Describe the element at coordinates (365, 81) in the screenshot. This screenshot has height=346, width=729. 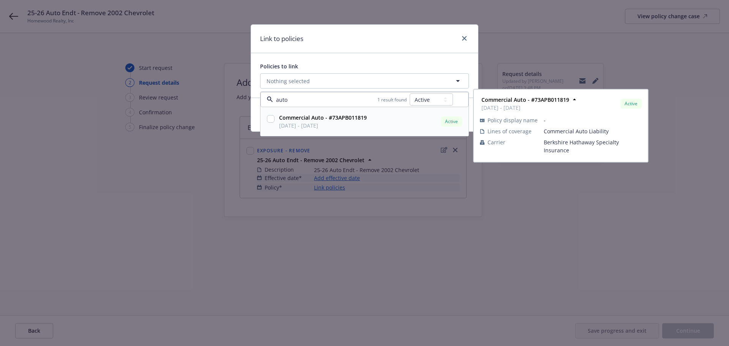
I see `button: Nothing selected` at that location.